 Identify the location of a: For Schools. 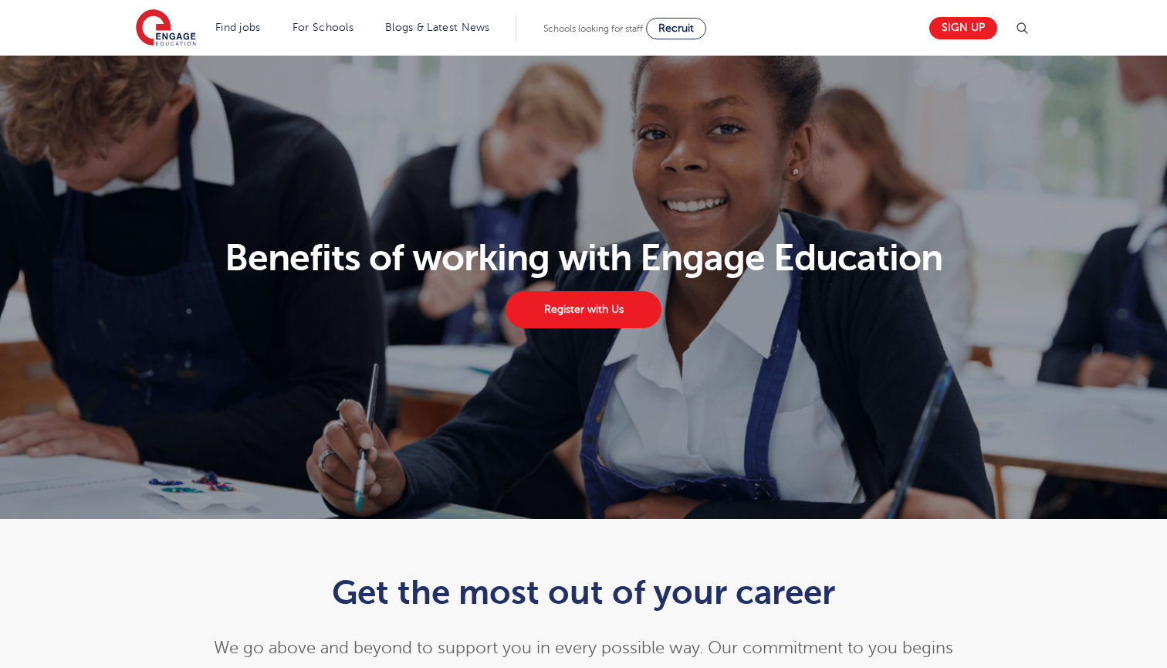
(323, 27).